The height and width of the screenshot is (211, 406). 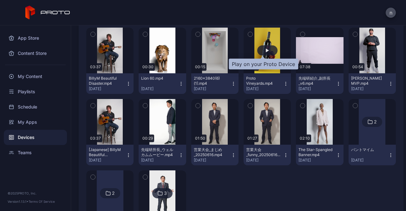 I want to click on div: [Japanese] BillyM Beautiful Disaster.mp4, so click(x=106, y=152).